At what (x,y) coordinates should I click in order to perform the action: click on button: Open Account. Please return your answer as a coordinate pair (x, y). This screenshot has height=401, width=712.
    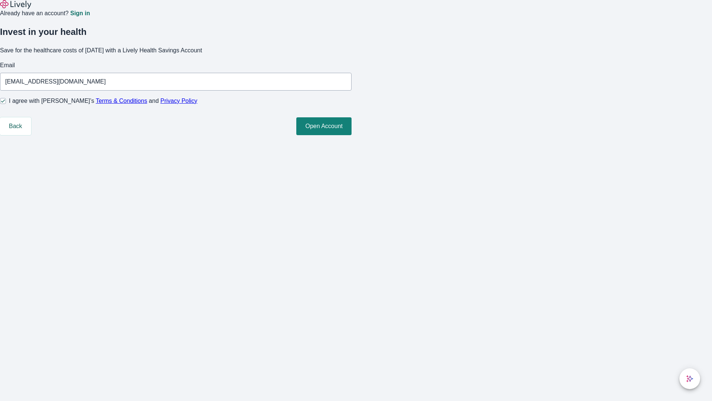
    Looking at the image, I should click on (324, 126).